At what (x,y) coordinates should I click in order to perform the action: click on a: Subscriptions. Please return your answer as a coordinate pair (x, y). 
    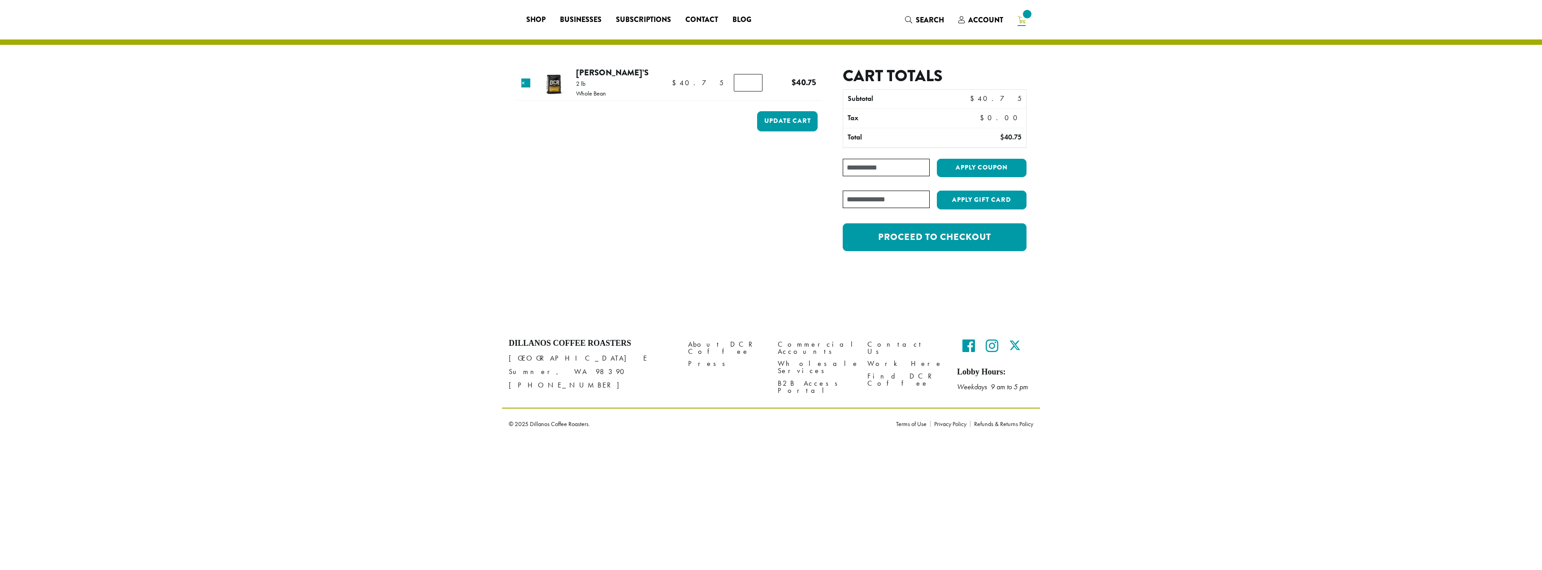
    Looking at the image, I should click on (643, 20).